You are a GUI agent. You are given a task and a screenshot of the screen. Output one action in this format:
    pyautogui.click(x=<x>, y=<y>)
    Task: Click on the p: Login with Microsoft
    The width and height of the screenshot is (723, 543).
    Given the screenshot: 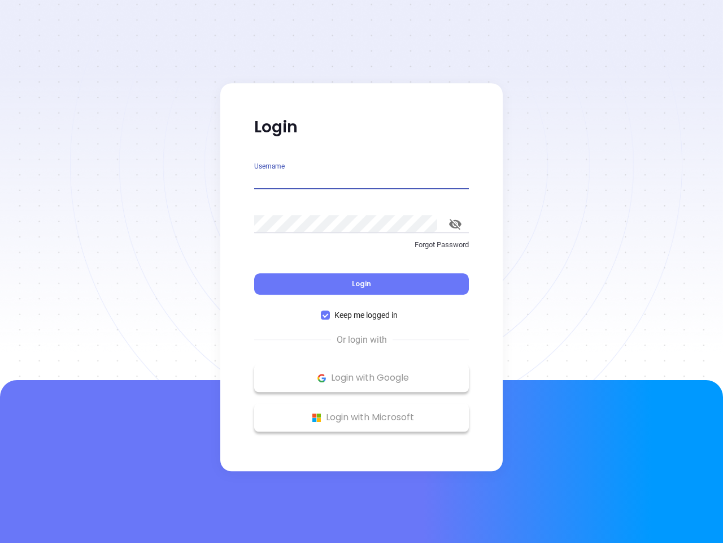 What is the action you would take?
    pyautogui.click(x=362, y=417)
    